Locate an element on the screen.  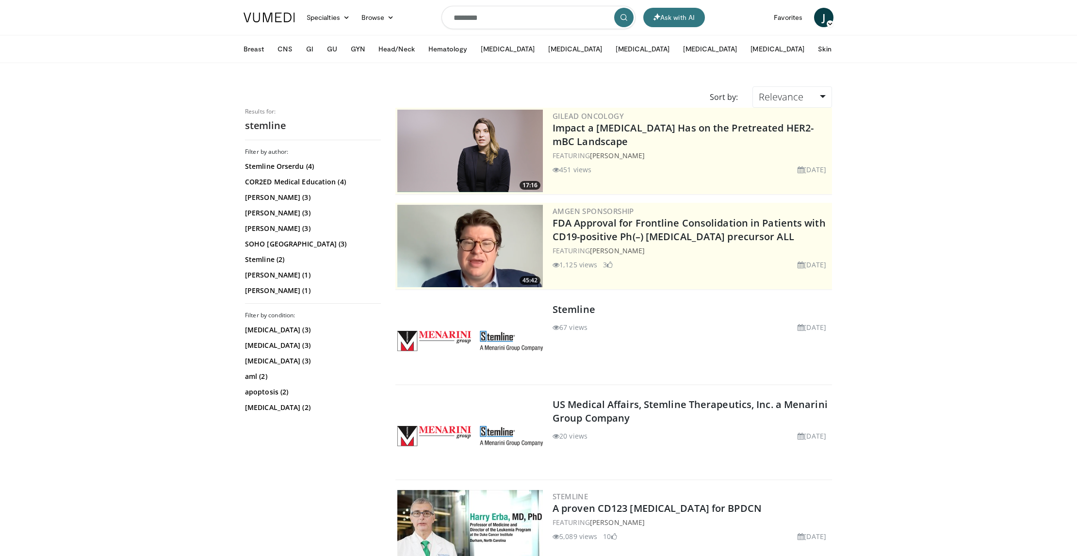
img: 0487cae3-be8e-480d-8894-c5ed9a1cba93.png.300x170_q85_crop-smart_upscale.png is located at coordinates (470, 246).